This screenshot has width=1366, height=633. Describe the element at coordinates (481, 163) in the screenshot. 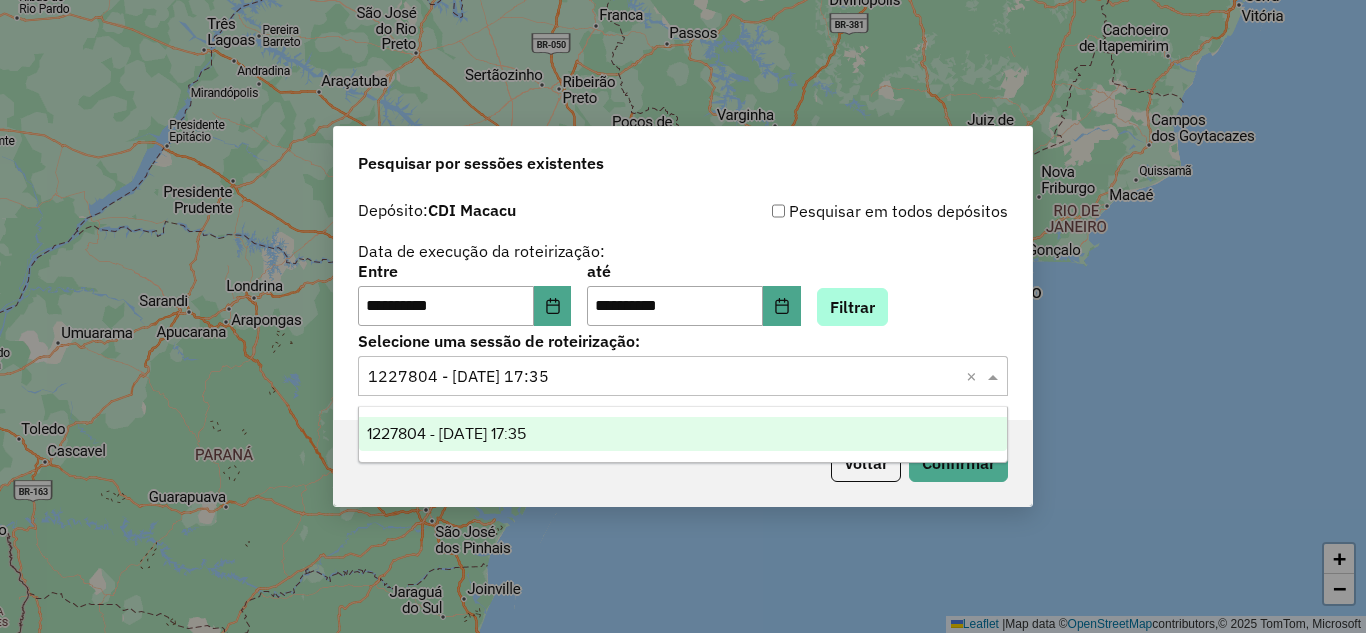

I see `span: Pesquisar por sessões existentes` at that location.